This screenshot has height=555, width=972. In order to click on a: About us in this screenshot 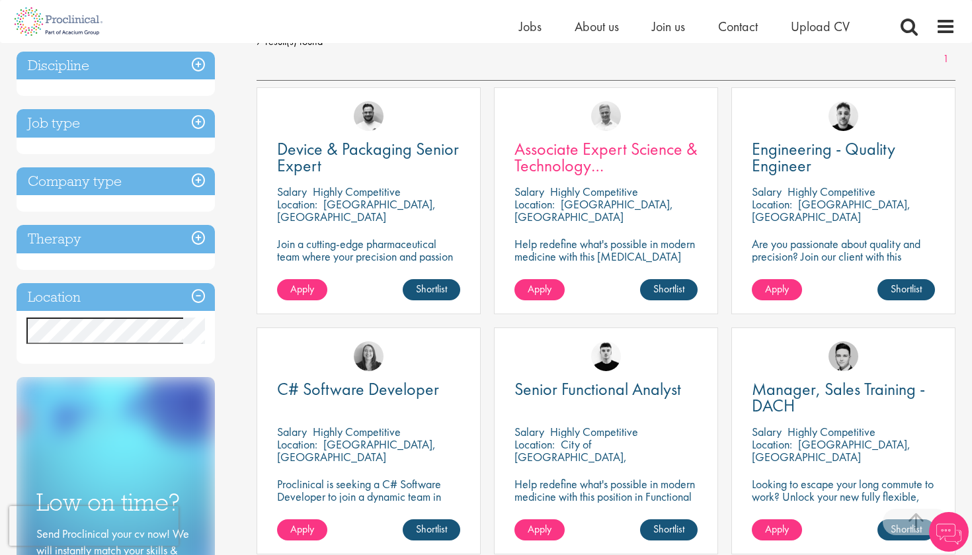, I will do `click(597, 26)`.